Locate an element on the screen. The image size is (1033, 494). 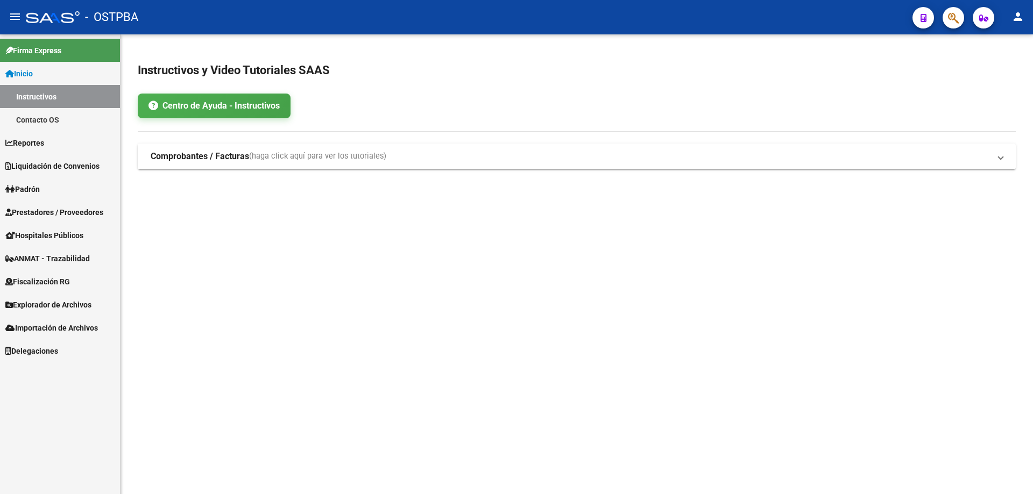
mat-icon: menu is located at coordinates (15, 17).